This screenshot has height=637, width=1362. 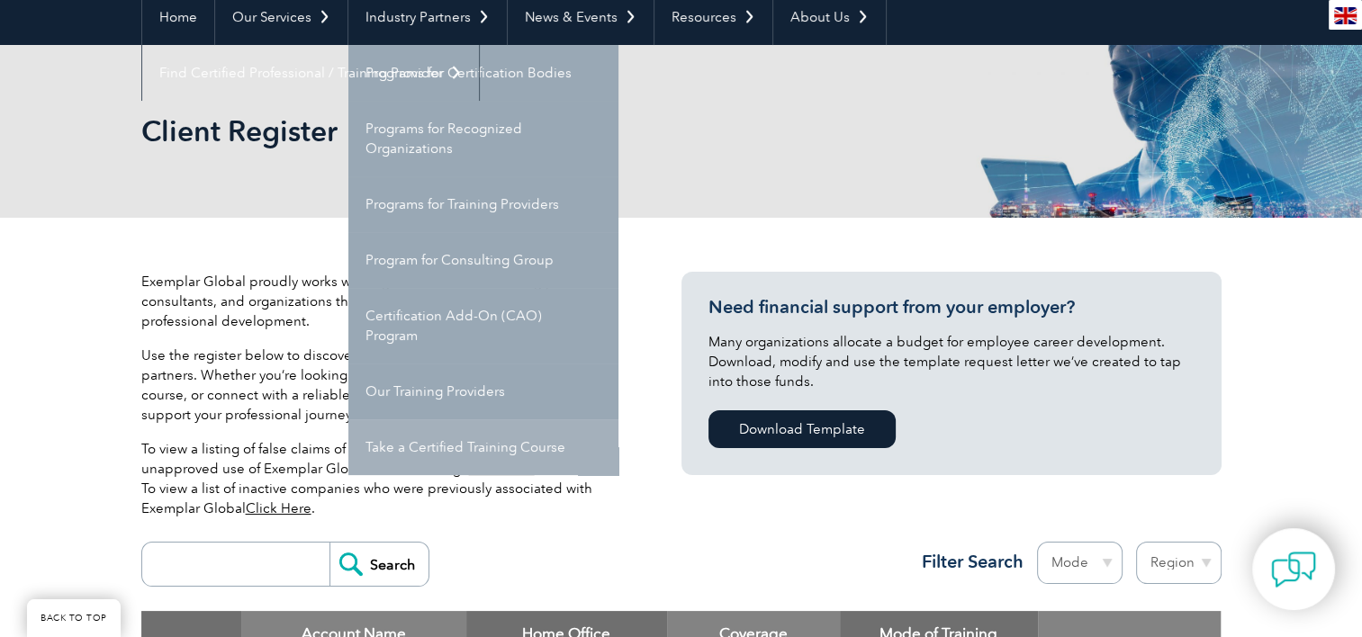 I want to click on h3: Filter Search, so click(x=967, y=562).